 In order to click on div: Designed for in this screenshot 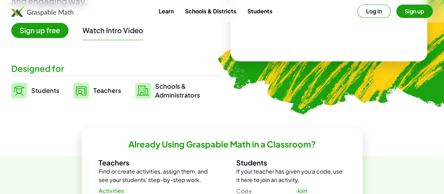, I will do `click(115, 68)`.